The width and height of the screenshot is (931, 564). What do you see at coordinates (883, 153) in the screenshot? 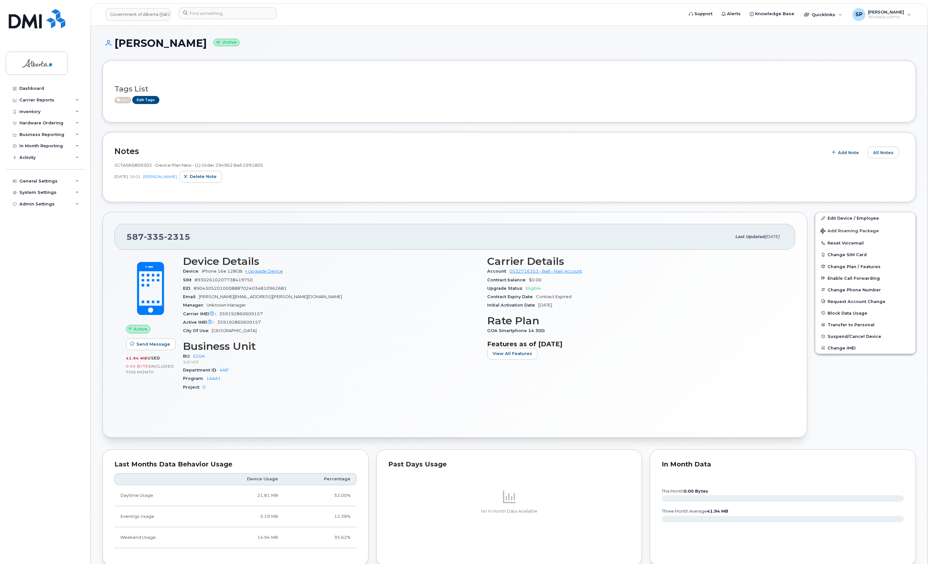
I see `span: All Notes` at bounding box center [883, 153].